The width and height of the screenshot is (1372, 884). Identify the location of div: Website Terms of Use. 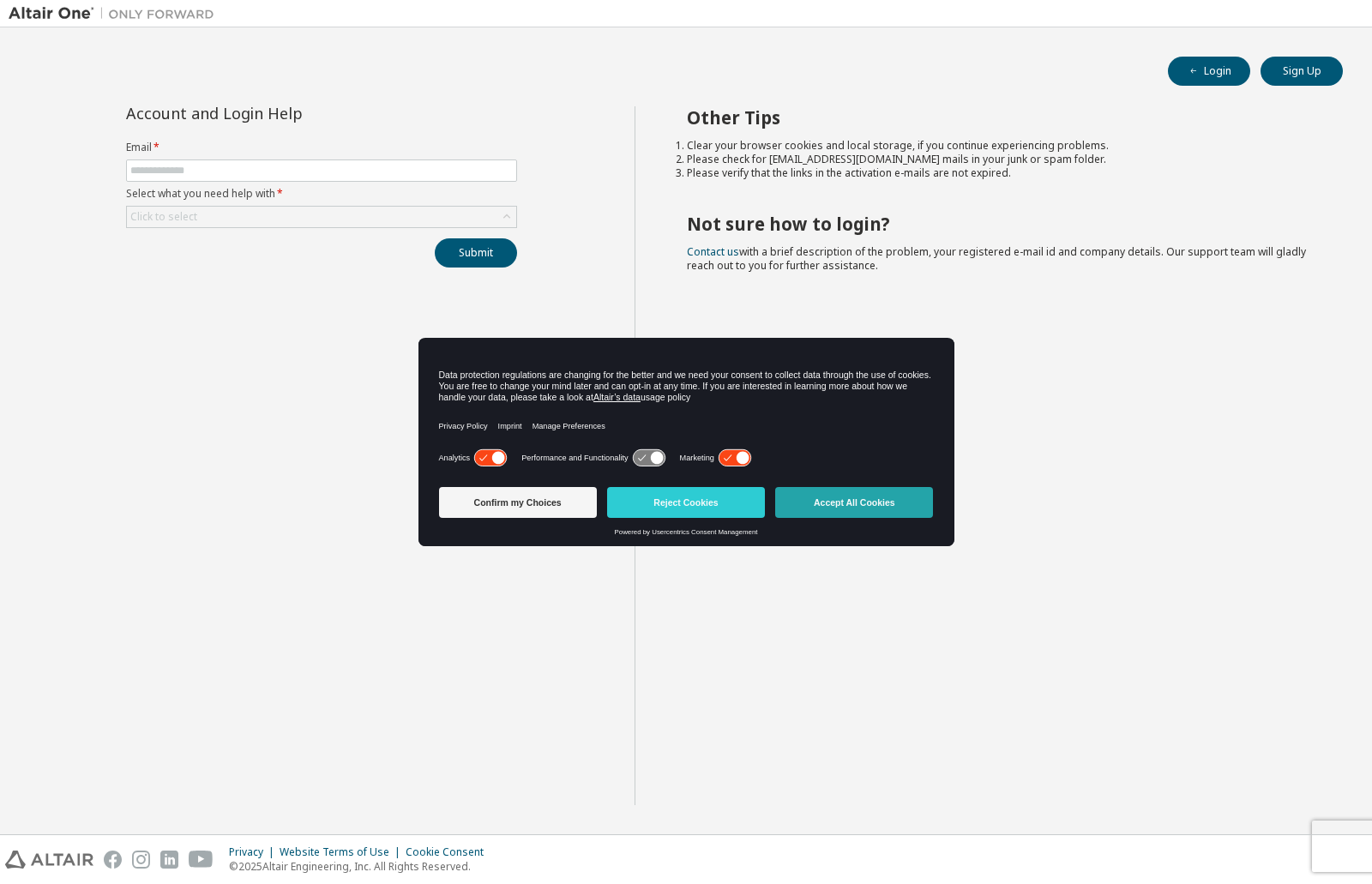
(343, 852).